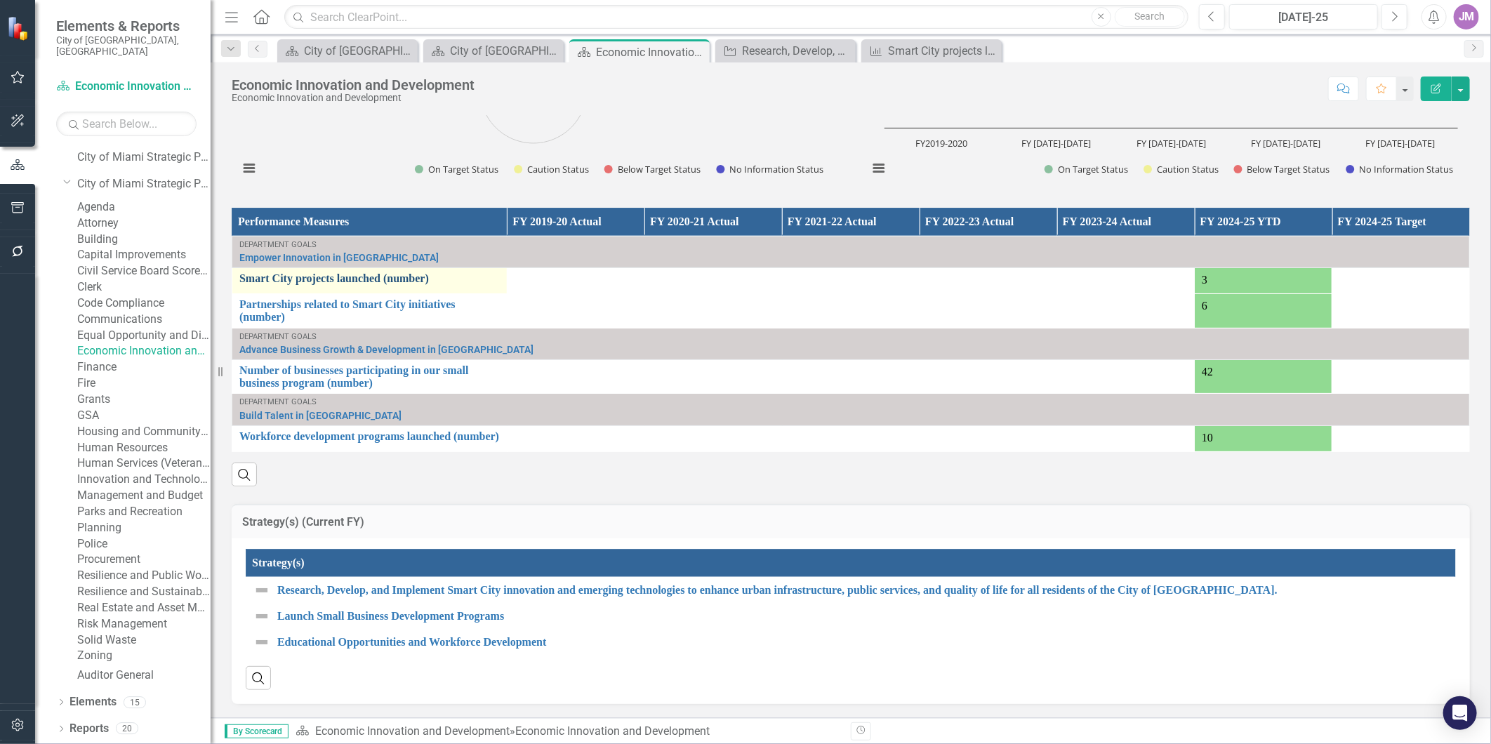 The width and height of the screenshot is (1491, 744). What do you see at coordinates (144, 399) in the screenshot?
I see `a: Grants` at bounding box center [144, 399].